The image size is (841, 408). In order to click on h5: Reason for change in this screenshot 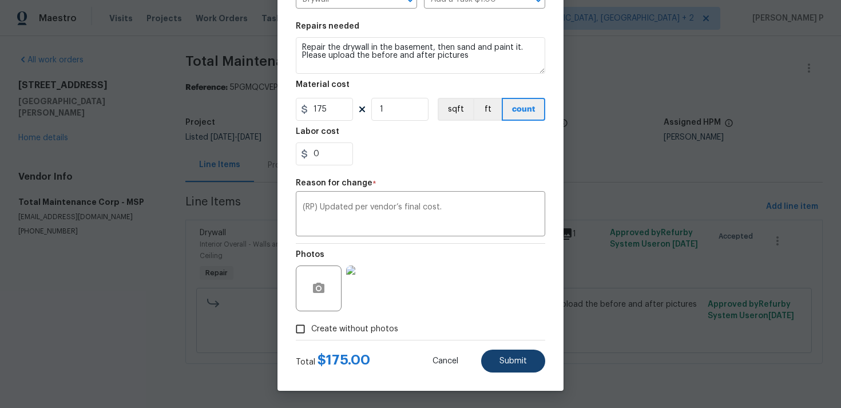, I will do `click(334, 183)`.